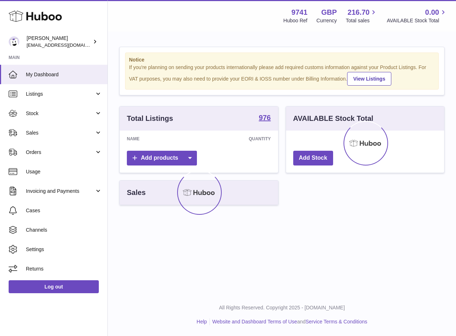 This screenshot has width=456, height=336. Describe the element at coordinates (417, 21) in the screenshot. I see `span: AVAILABLE Stock Total` at that location.